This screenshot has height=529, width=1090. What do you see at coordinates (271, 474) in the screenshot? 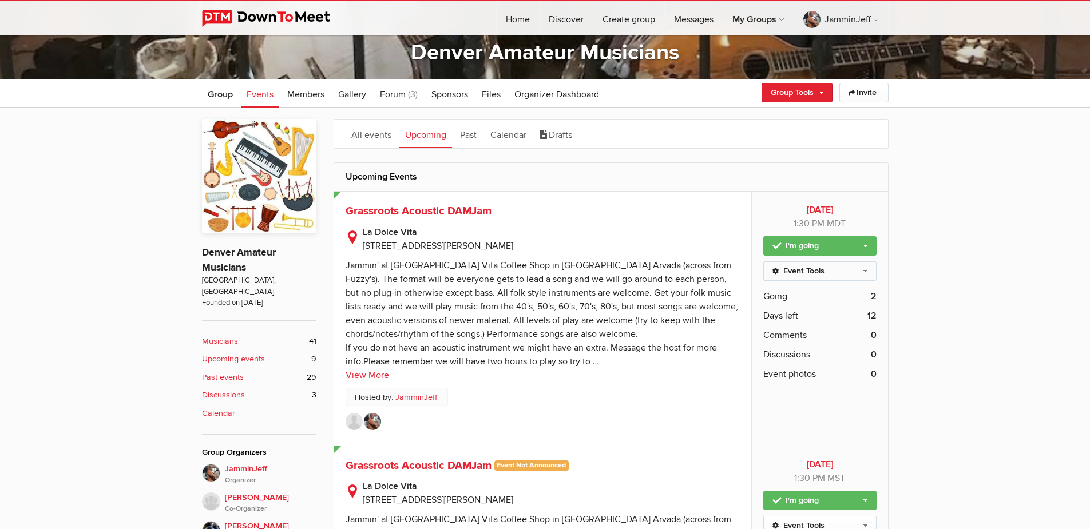
I see `span: JamminJeff` at bounding box center [271, 474].